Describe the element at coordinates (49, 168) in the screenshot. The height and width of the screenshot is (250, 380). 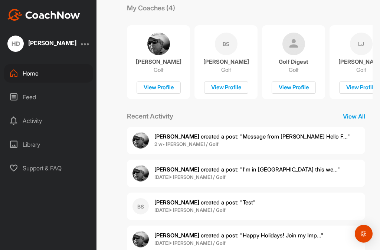
I see `div: Support & FAQ` at that location.